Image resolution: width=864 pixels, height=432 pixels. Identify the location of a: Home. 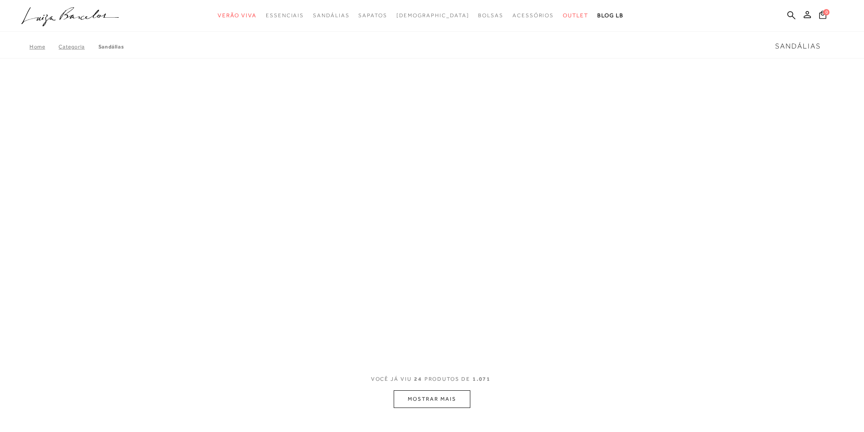
(44, 47).